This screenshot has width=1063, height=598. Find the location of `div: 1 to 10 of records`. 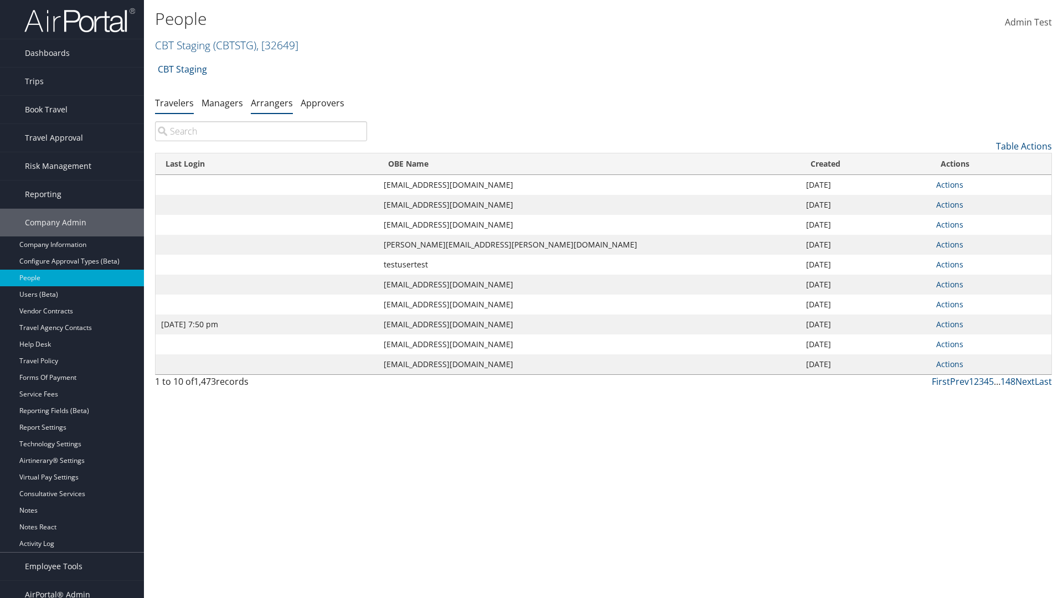

div: 1 to 10 of records is located at coordinates (261, 384).